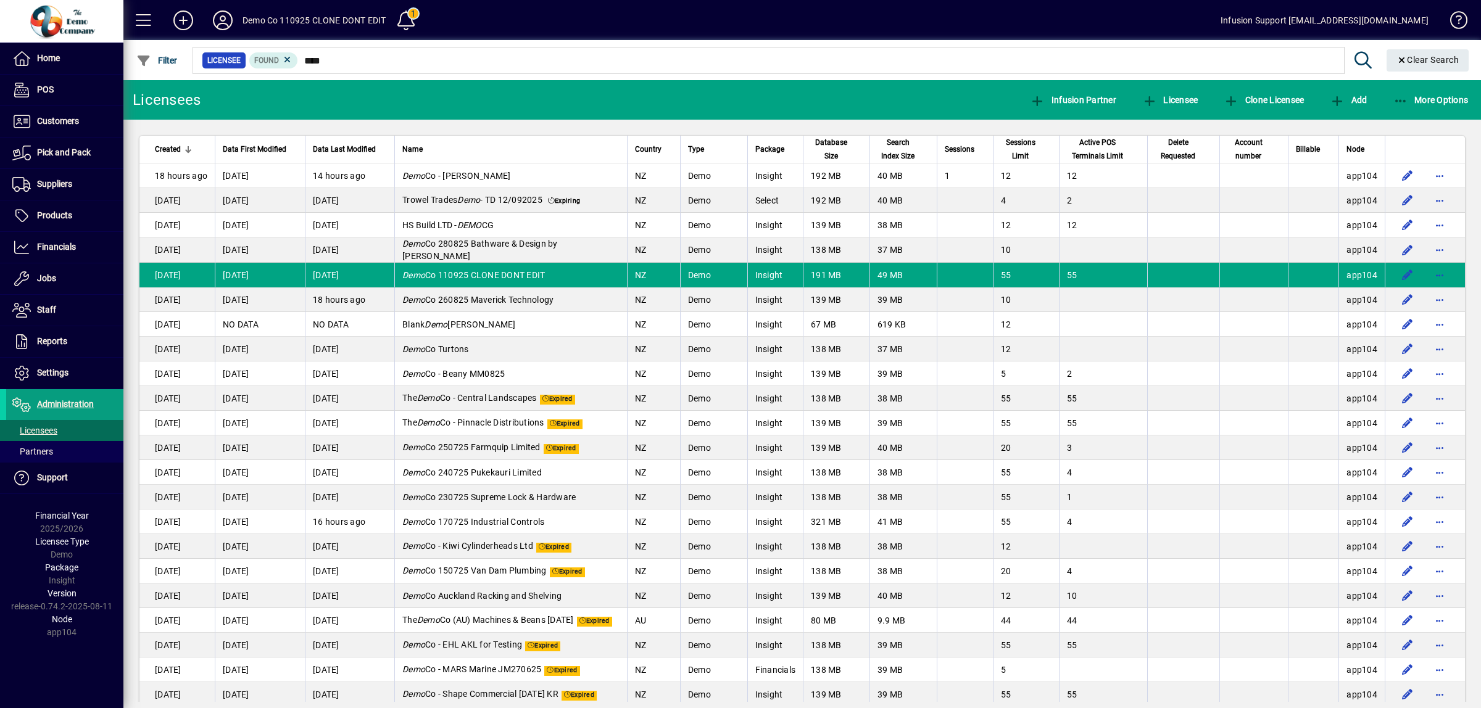 Image resolution: width=1481 pixels, height=708 pixels. I want to click on span: Clear Search, so click(1428, 60).